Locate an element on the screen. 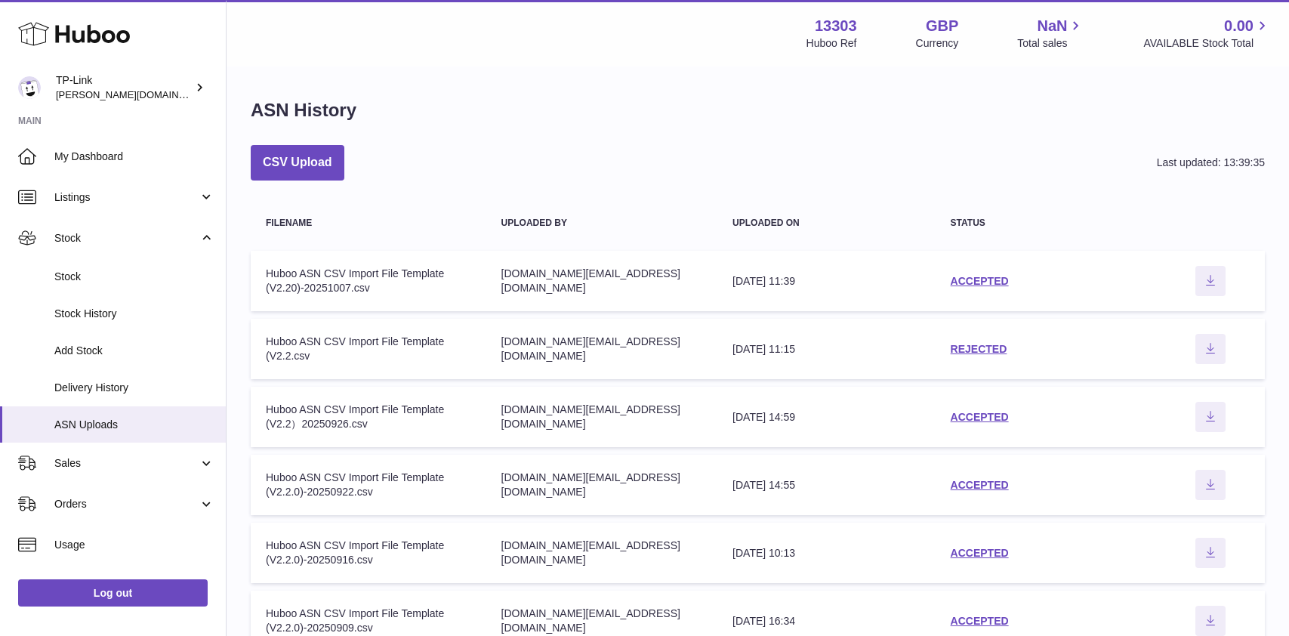  div: TP-Link is located at coordinates (124, 88).